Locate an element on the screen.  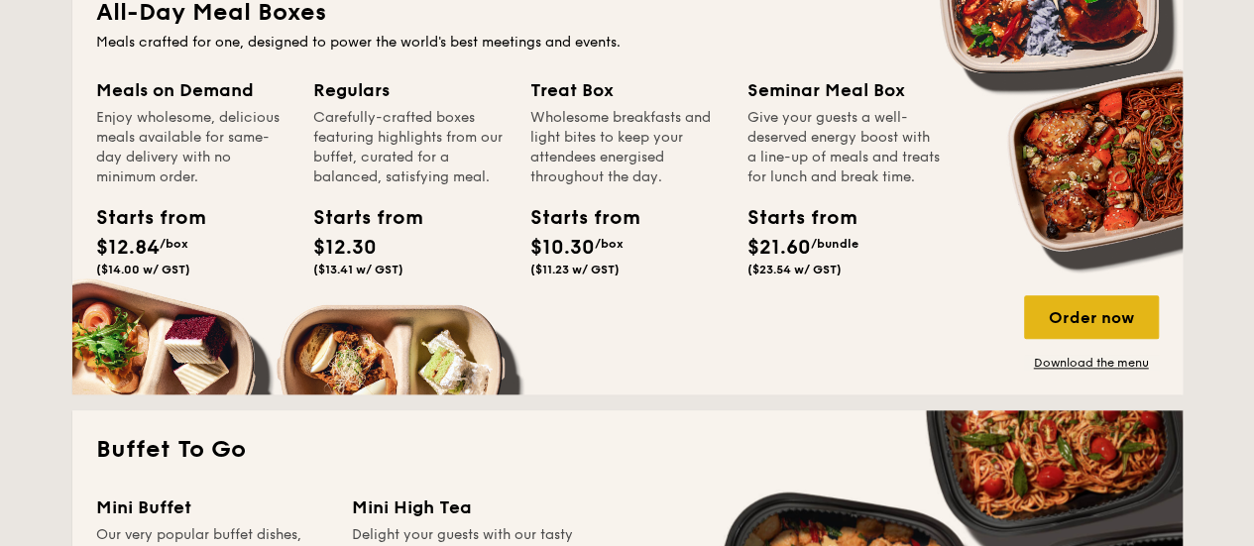
div: Wholesome breakfasts and light bites to keep your attendees energised throughout the day. is located at coordinates (627, 148).